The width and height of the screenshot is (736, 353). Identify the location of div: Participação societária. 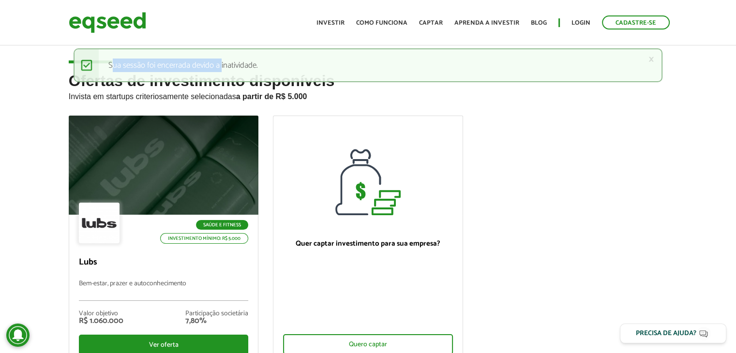
(217, 314).